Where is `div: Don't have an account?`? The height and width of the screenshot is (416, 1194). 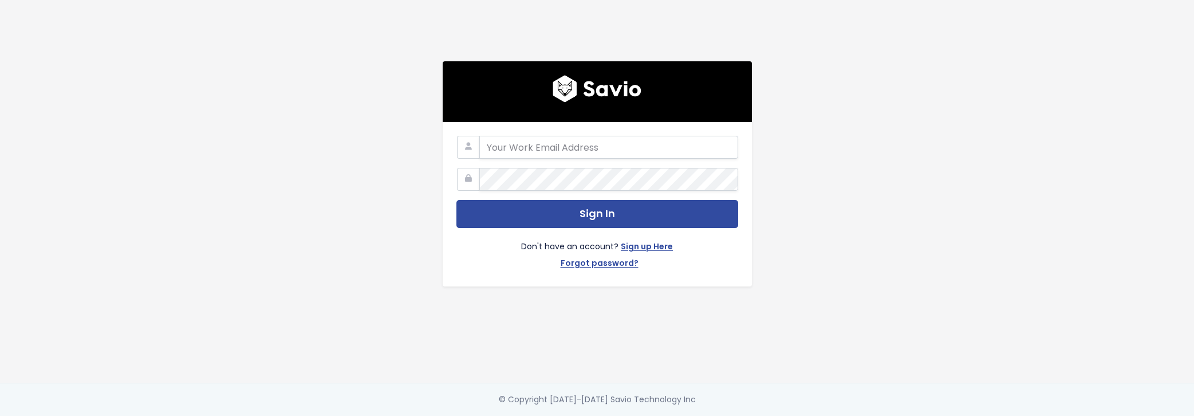
div: Don't have an account? is located at coordinates (597, 250).